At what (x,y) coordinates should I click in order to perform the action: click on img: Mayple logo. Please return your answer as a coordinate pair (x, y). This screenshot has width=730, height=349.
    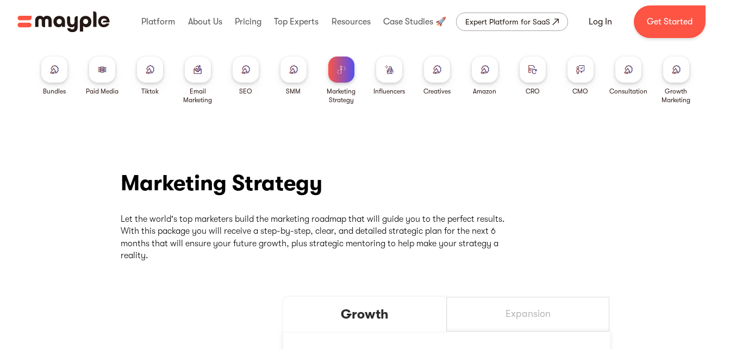
    Looking at the image, I should click on (64, 22).